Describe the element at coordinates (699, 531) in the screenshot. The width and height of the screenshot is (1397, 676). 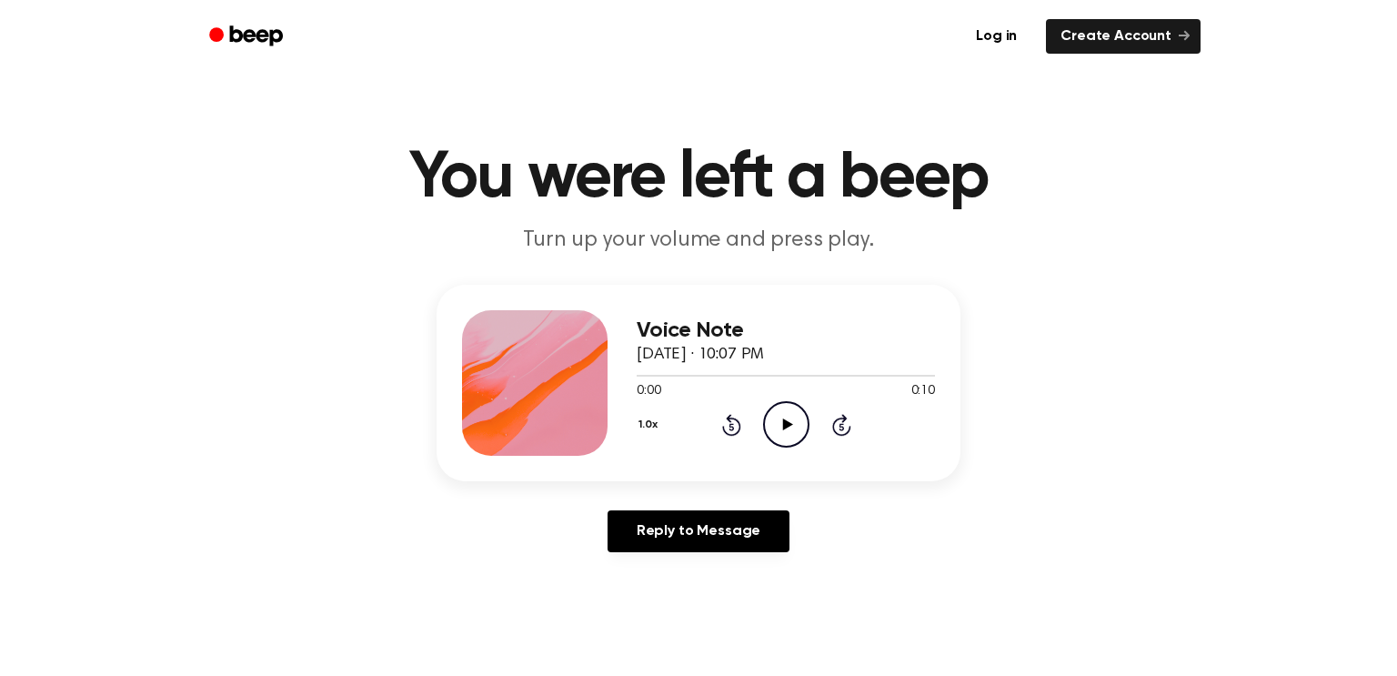
I see `a: Reply to Message` at that location.